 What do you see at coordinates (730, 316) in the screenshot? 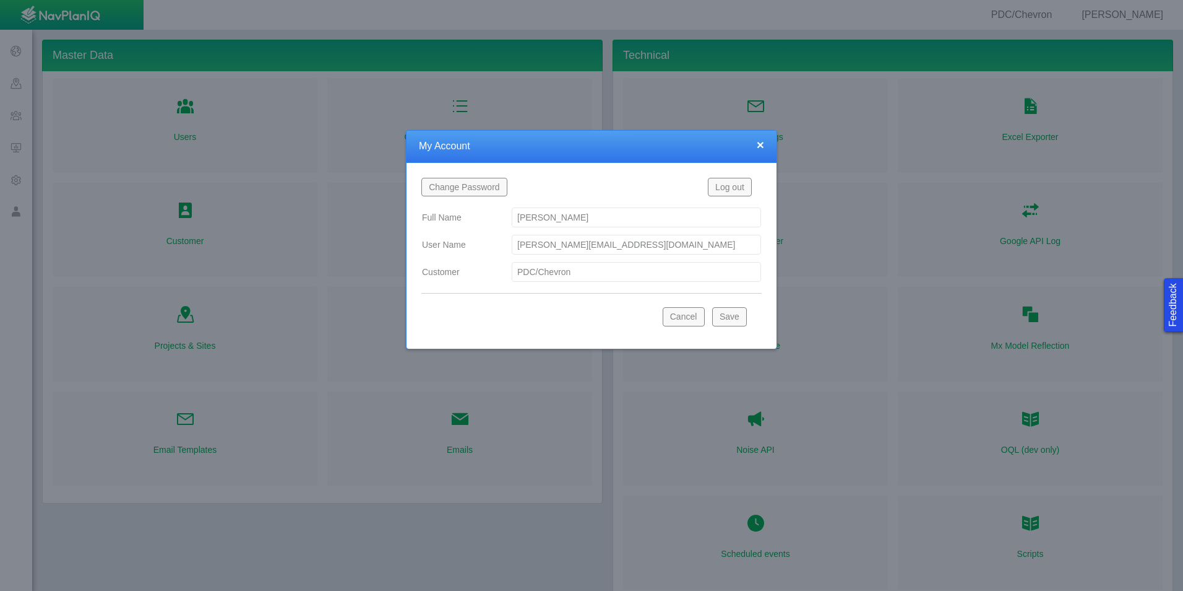
I see `button: Save` at bounding box center [730, 316].